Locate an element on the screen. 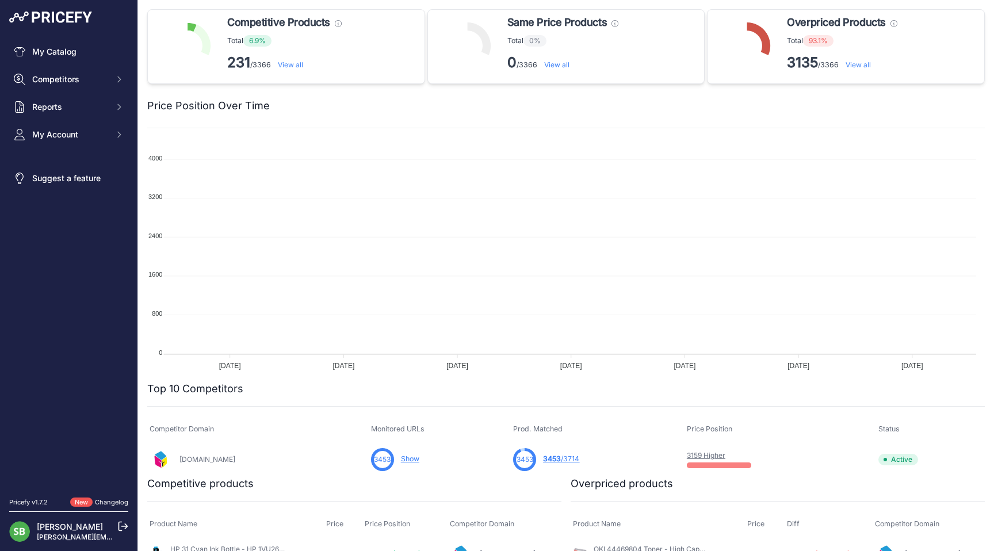 This screenshot has width=994, height=551. tspan: 0 is located at coordinates (160, 352).